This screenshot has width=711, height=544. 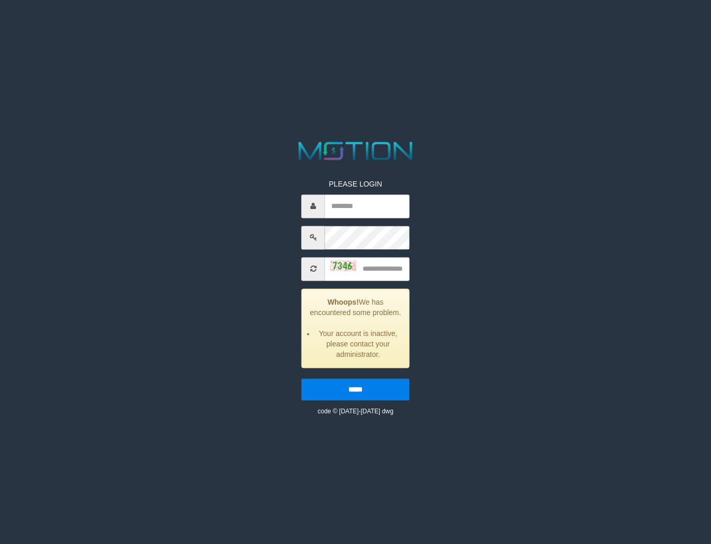 I want to click on img: MOTION_logo.png, so click(x=355, y=150).